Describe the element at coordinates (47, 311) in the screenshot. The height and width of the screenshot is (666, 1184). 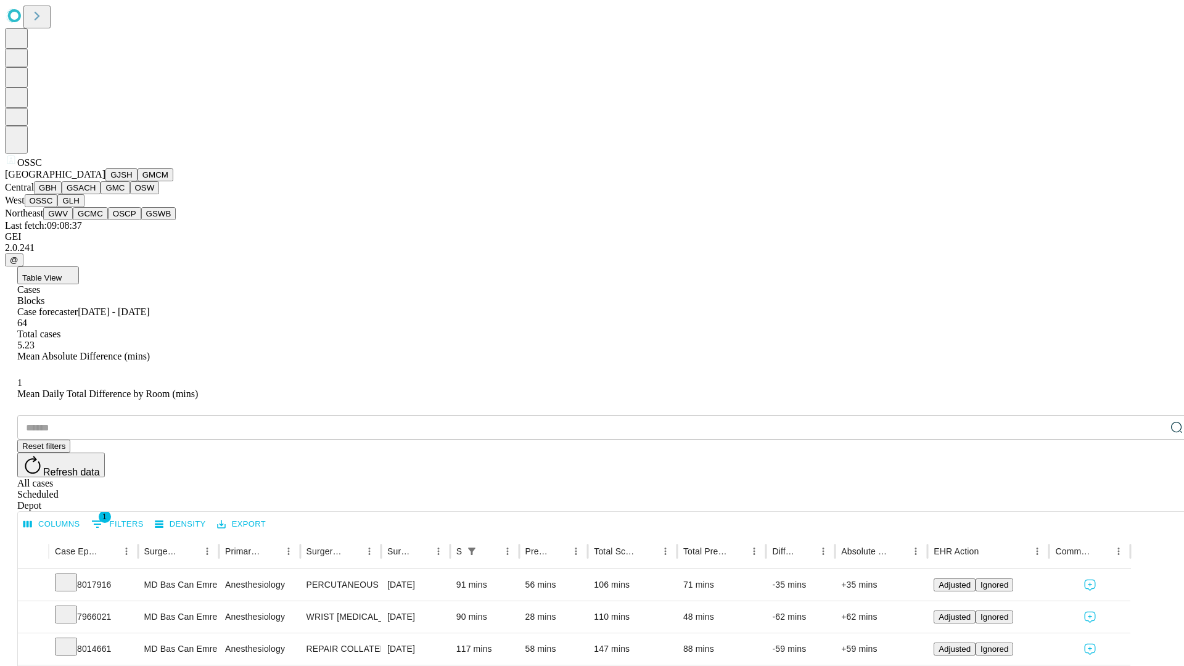
I see `span: Case forecaster` at that location.